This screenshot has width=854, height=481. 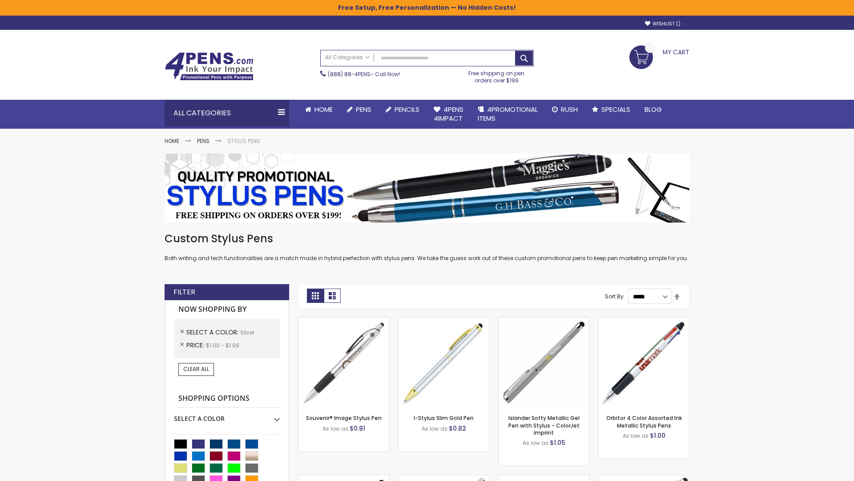 I want to click on strong: Stylus Pens, so click(x=244, y=141).